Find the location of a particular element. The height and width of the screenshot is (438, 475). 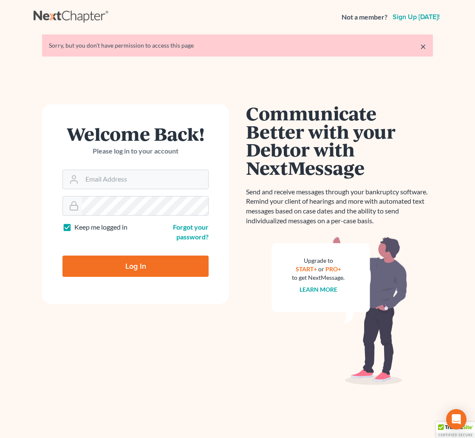

input: Email Address is located at coordinates (145, 179).